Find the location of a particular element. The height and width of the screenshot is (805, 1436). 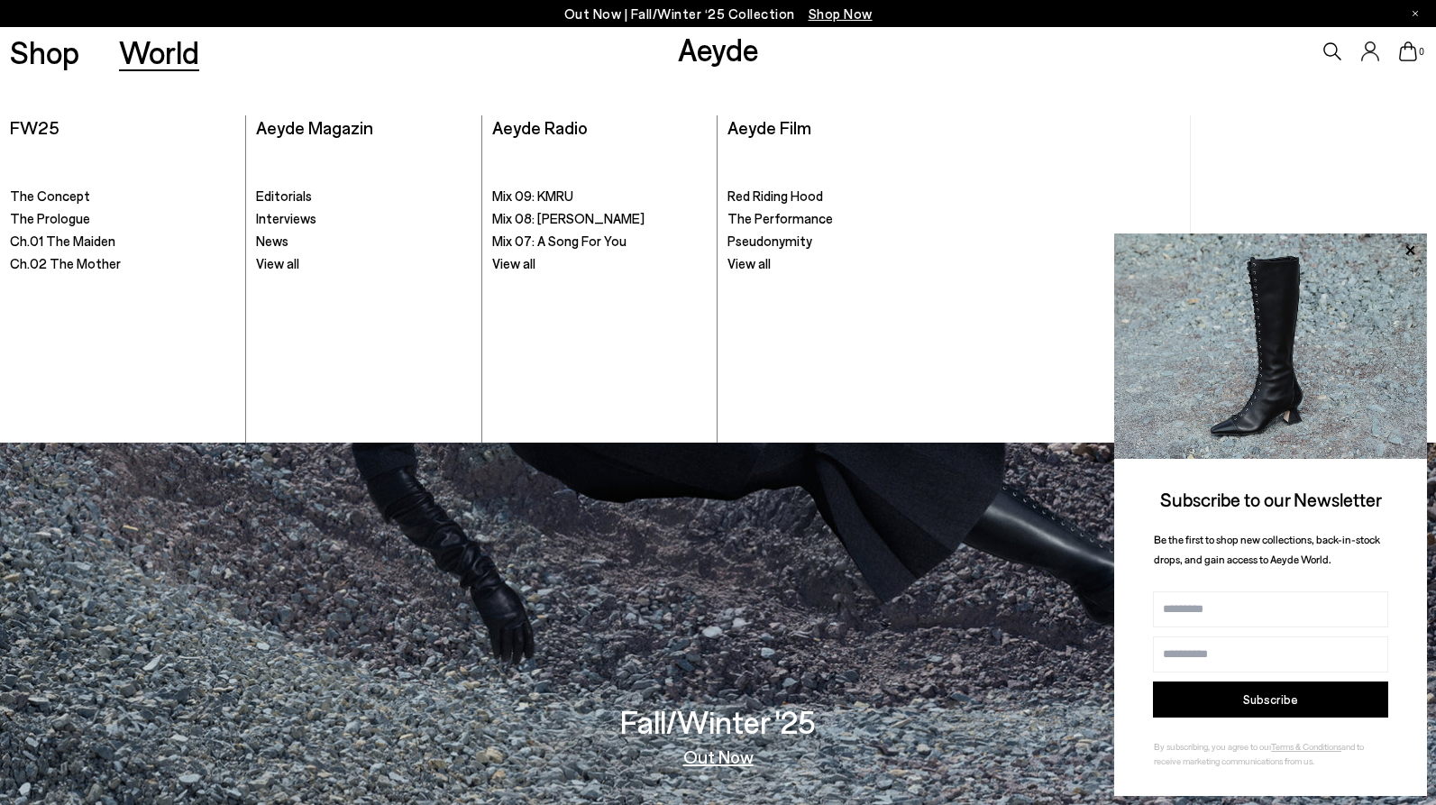

a: Ch.01 The Maiden is located at coordinates (123, 242).